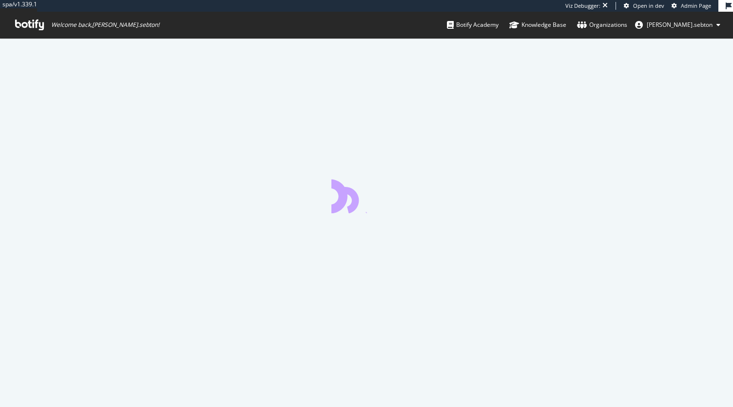 This screenshot has width=733, height=407. What do you see at coordinates (696, 5) in the screenshot?
I see `span: Admin Page` at bounding box center [696, 5].